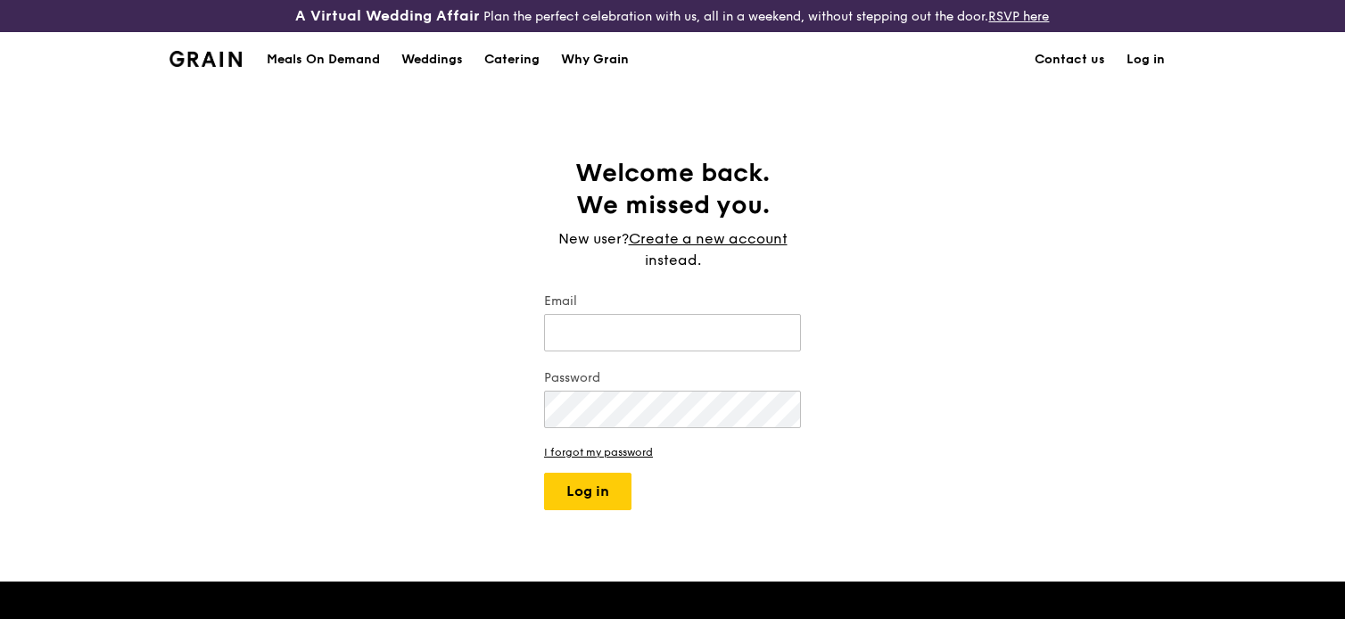 The width and height of the screenshot is (1345, 619). Describe the element at coordinates (673, 189) in the screenshot. I see `h1: Welcome back. We missed you.` at that location.